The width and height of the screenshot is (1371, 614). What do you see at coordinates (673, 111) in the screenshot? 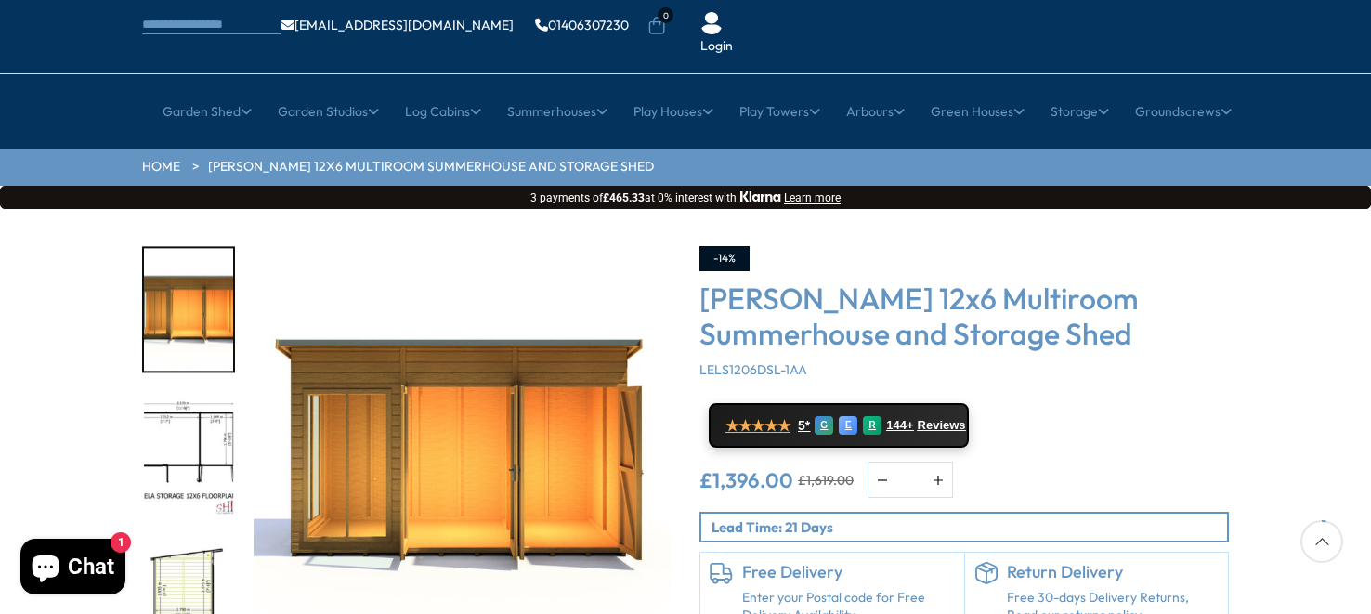
I see `a: Play Houses` at bounding box center [673, 111].